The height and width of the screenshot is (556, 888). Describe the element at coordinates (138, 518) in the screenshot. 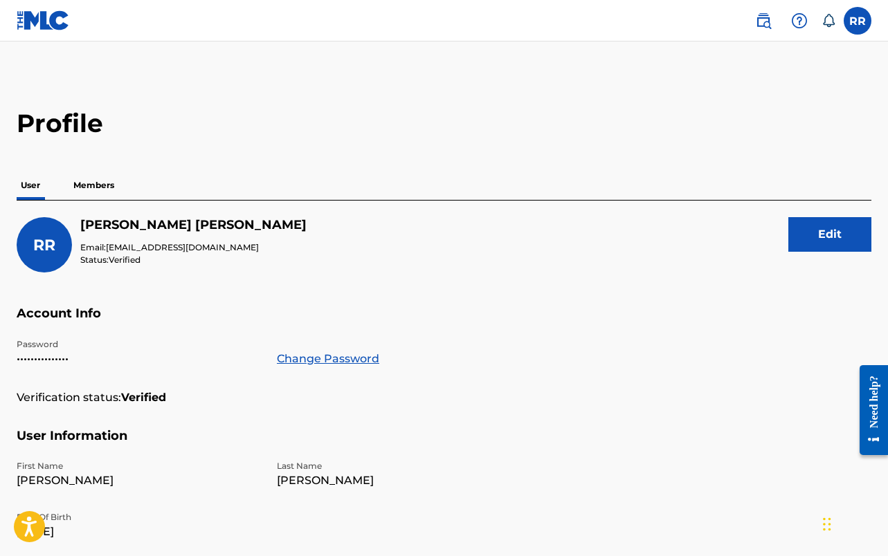

I see `p: Date Of Birth` at that location.